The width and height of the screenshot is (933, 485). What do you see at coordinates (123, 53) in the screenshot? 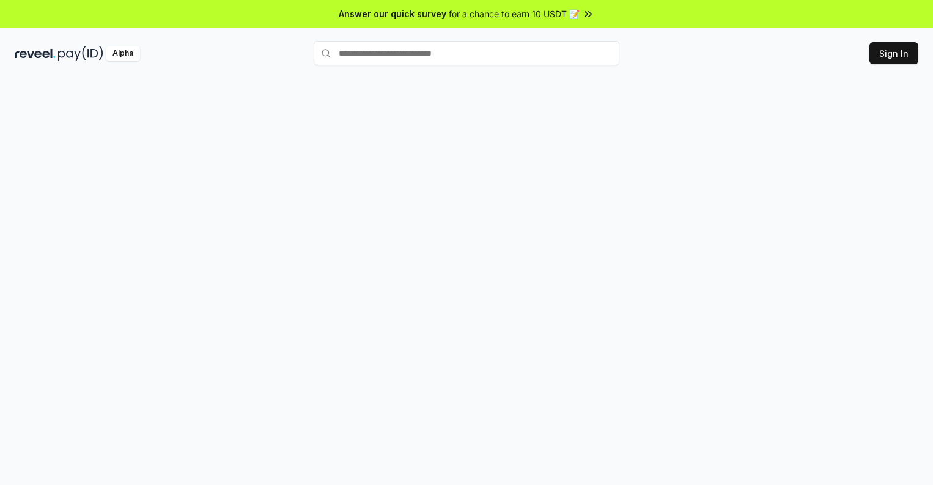
I see `div: Alpha` at bounding box center [123, 53].